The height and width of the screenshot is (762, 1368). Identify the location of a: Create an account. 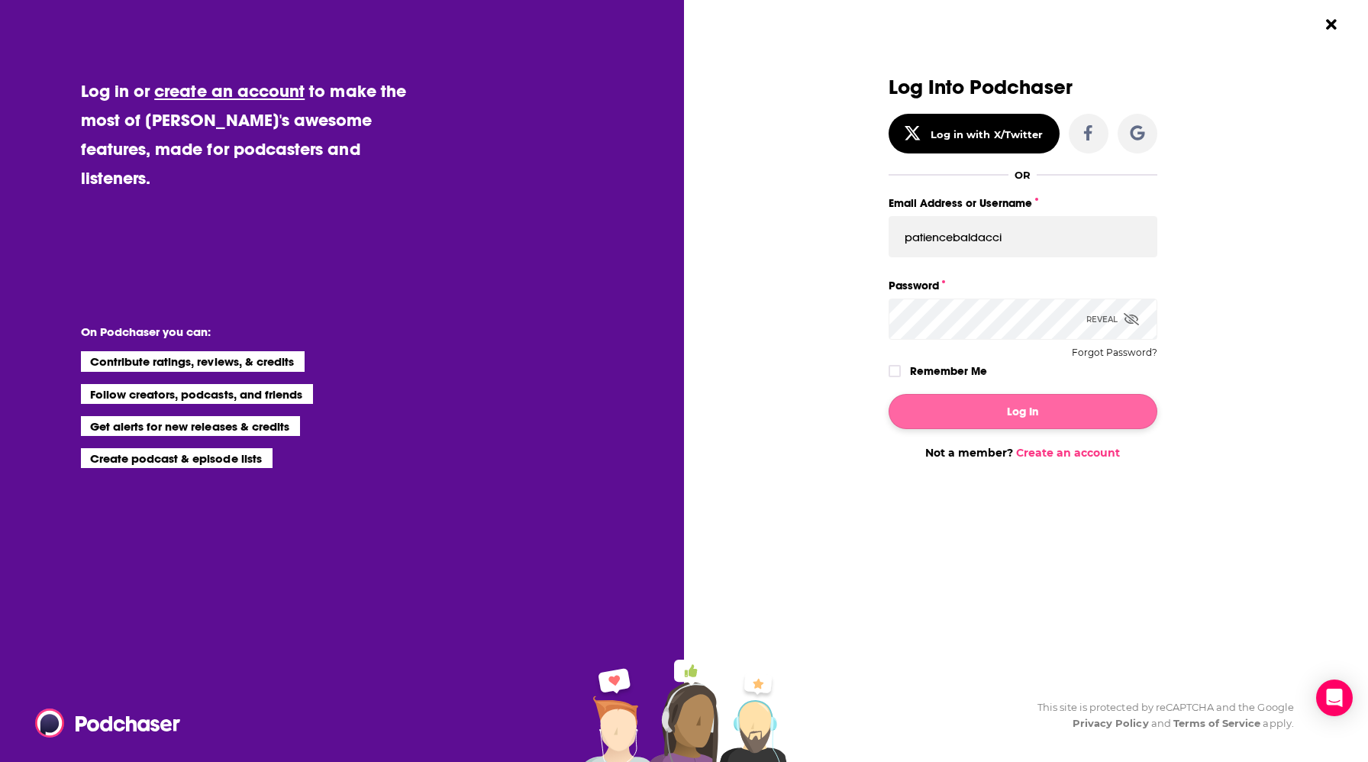
(1068, 453).